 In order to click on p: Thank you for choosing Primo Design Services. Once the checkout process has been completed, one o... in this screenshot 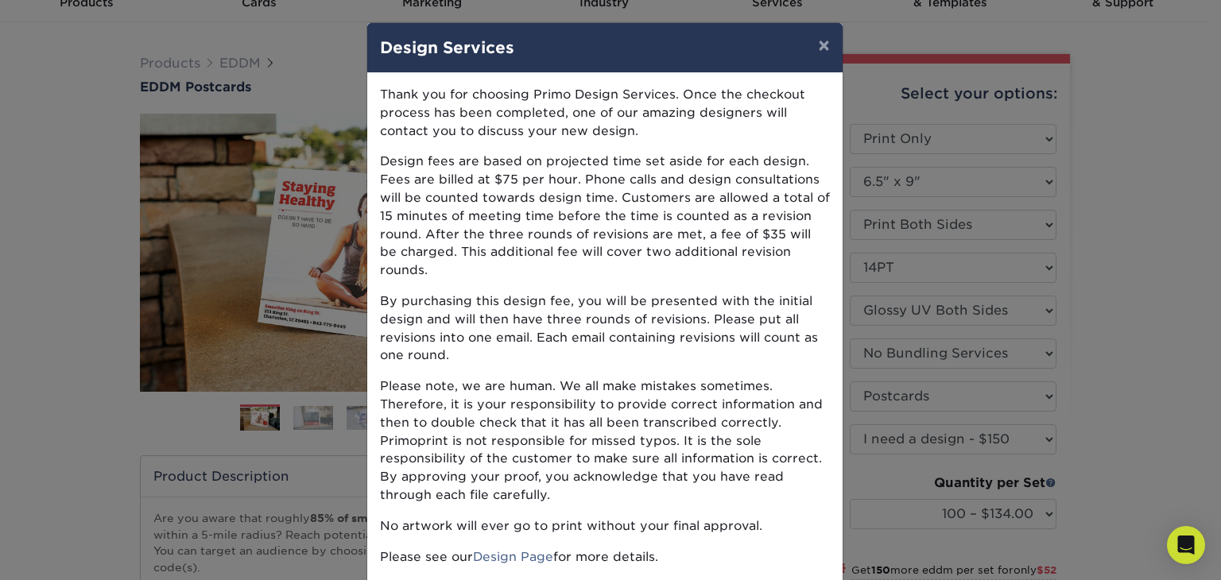, I will do `click(605, 113)`.